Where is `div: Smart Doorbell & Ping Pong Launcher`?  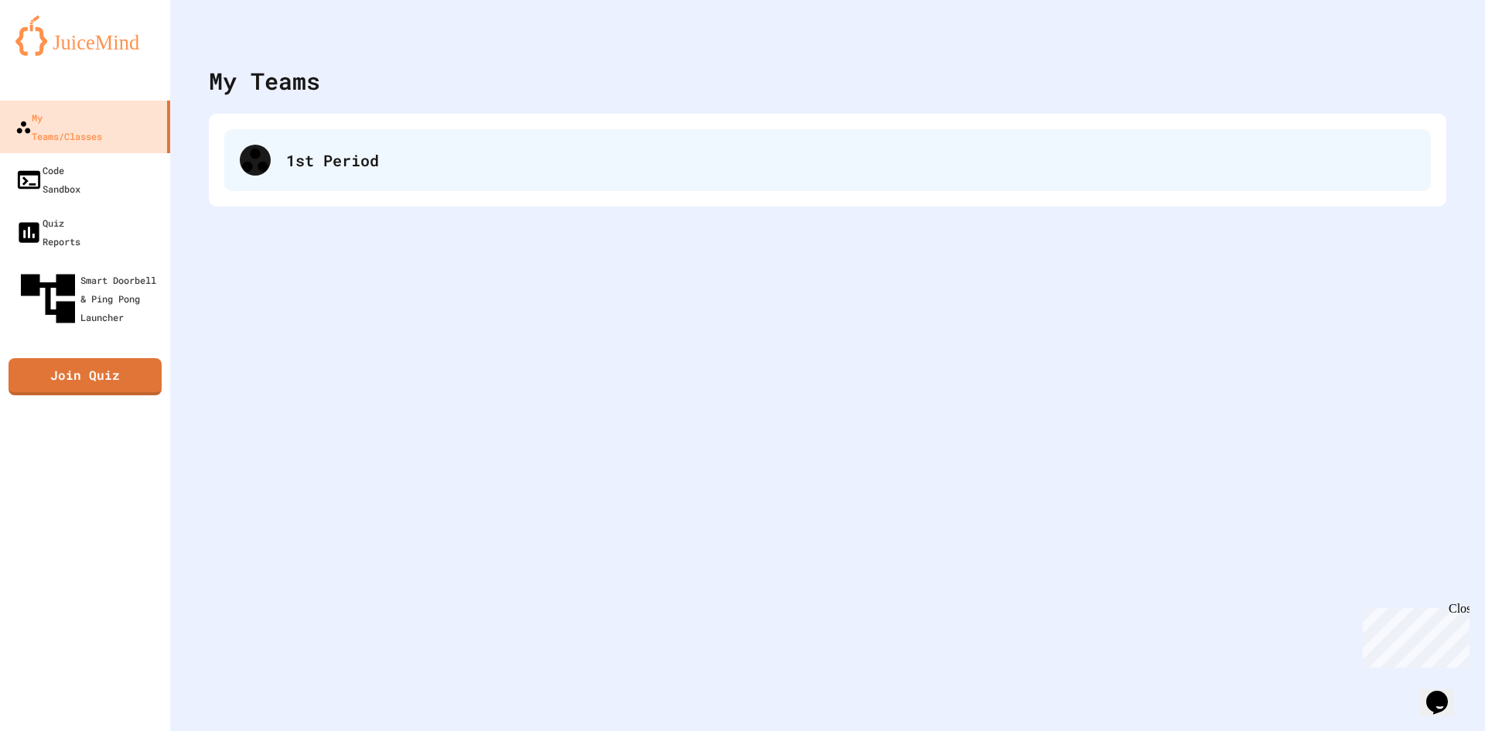 div: Smart Doorbell & Ping Pong Launcher is located at coordinates (90, 299).